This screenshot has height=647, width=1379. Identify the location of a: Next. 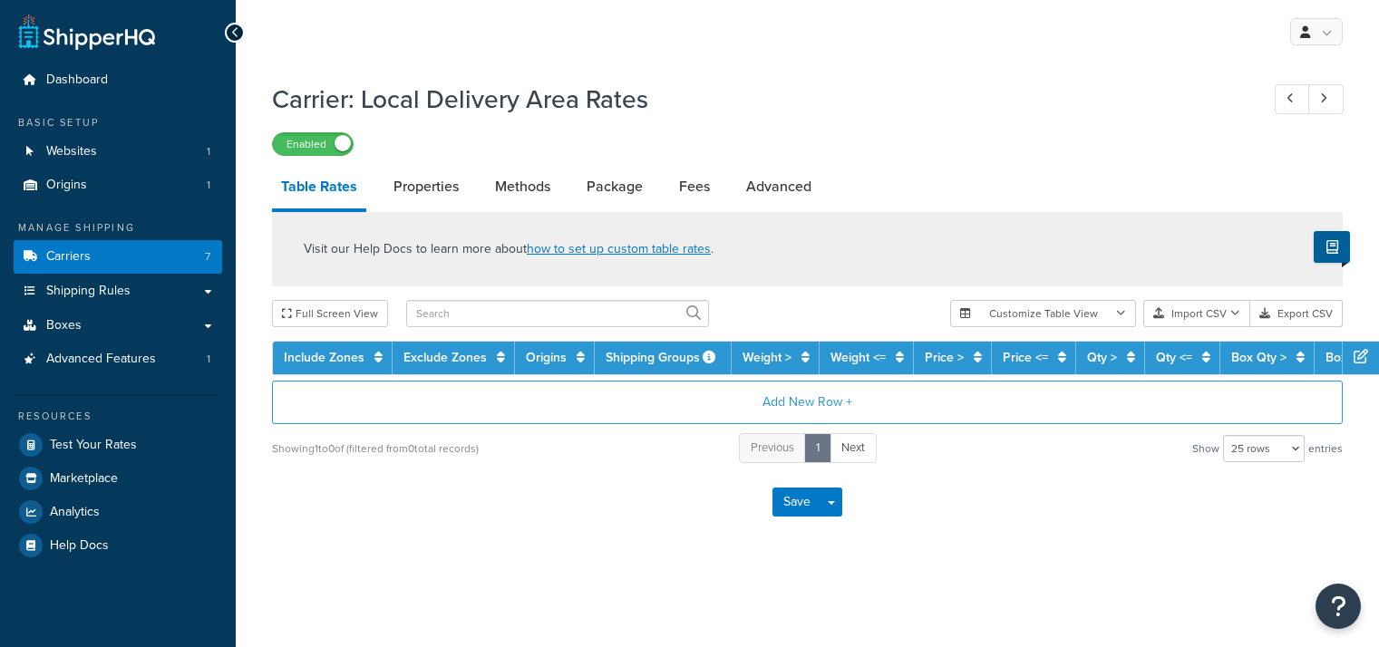
(853, 448).